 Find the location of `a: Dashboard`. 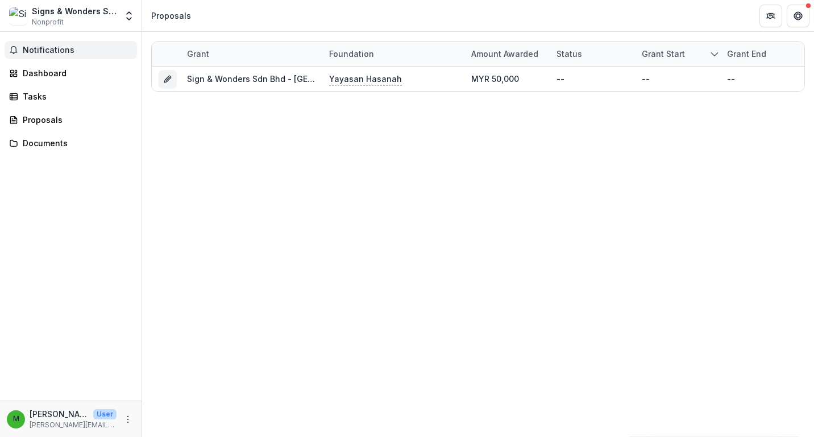

a: Dashboard is located at coordinates (71, 73).